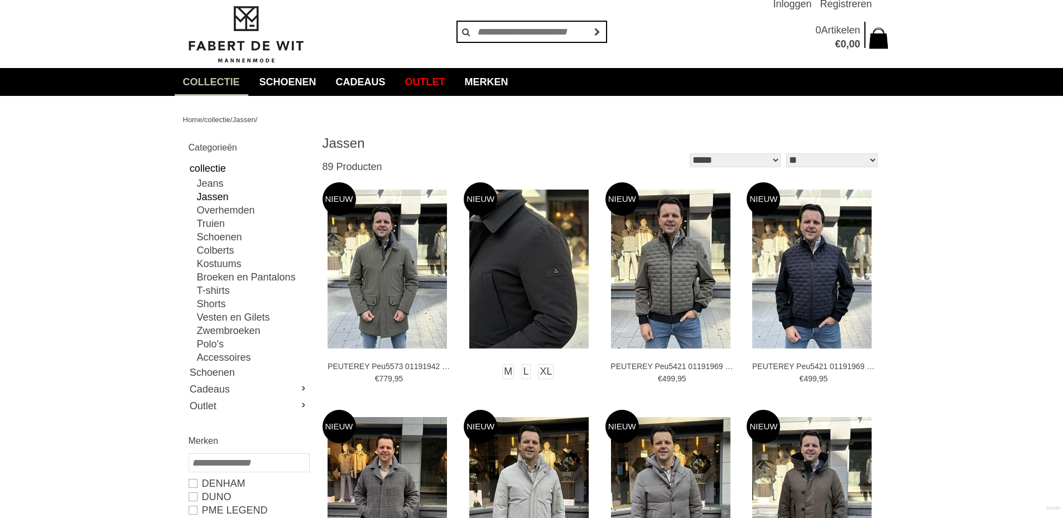  I want to click on a: Colberts, so click(253, 250).